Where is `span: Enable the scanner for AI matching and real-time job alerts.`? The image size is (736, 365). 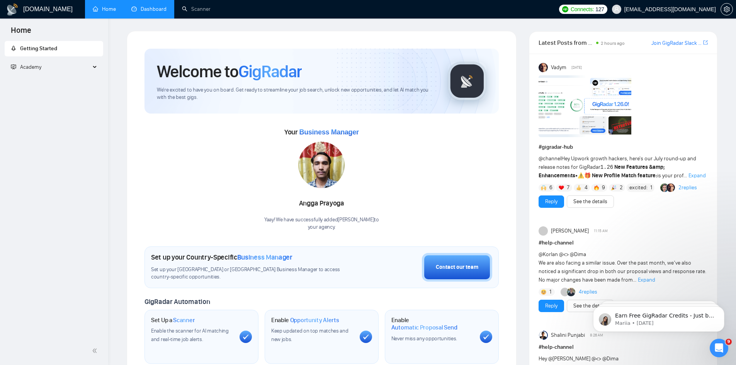 span: Enable the scanner for AI matching and real-time job alerts. is located at coordinates (190, 335).